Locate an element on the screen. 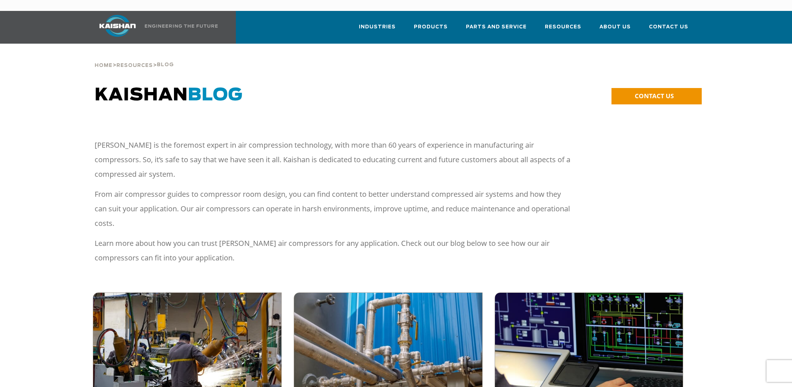 The image size is (792, 387). a: Products is located at coordinates (431, 30).